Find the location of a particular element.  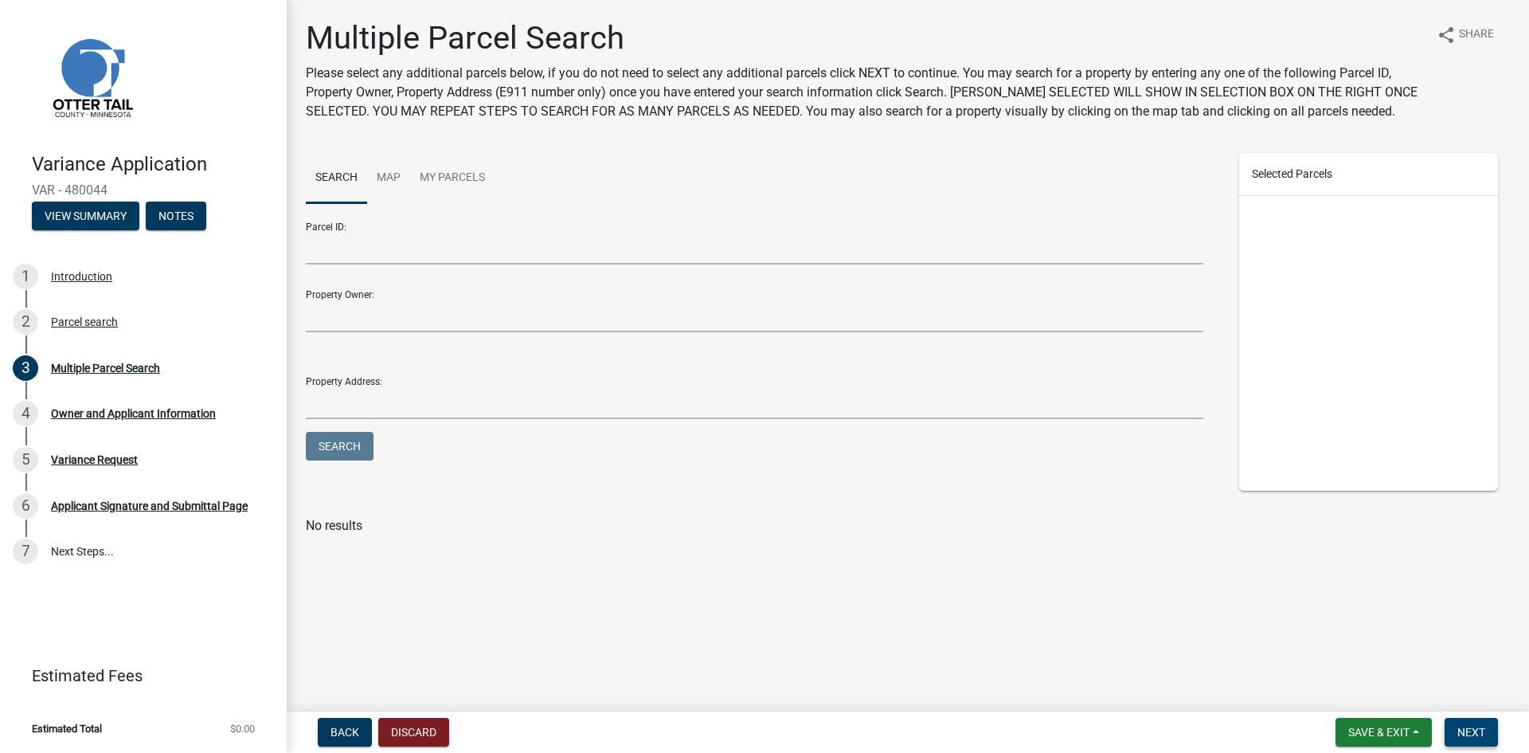

div: 5 is located at coordinates (25, 459).